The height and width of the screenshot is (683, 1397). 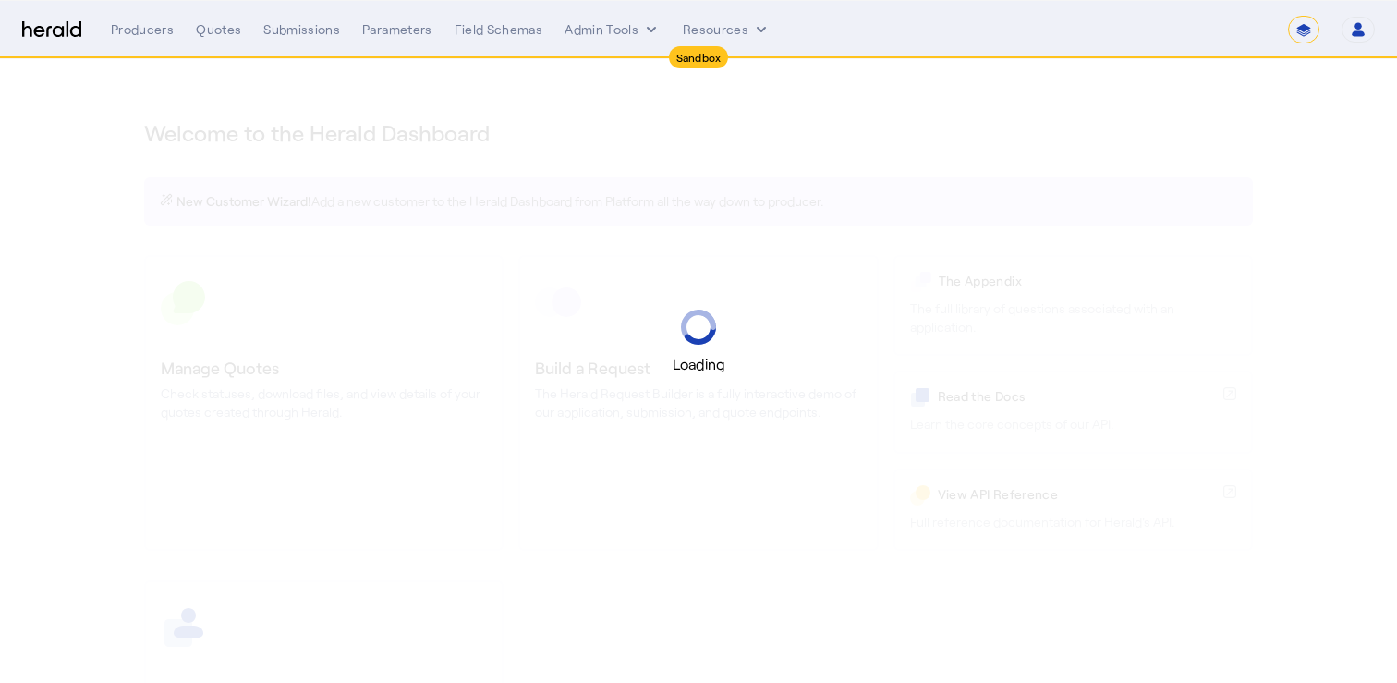 I want to click on div: Submissions, so click(x=301, y=30).